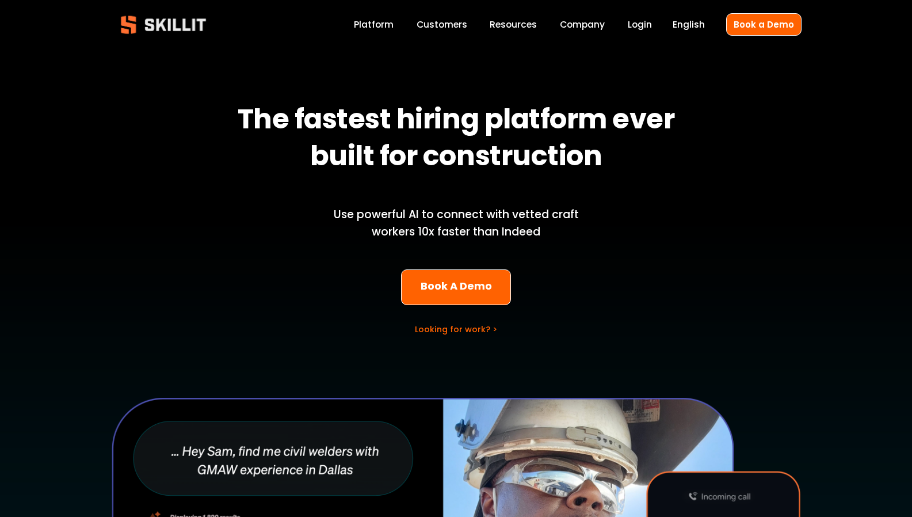 This screenshot has height=517, width=912. Describe the element at coordinates (513, 24) in the screenshot. I see `a: folder dropdown` at that location.